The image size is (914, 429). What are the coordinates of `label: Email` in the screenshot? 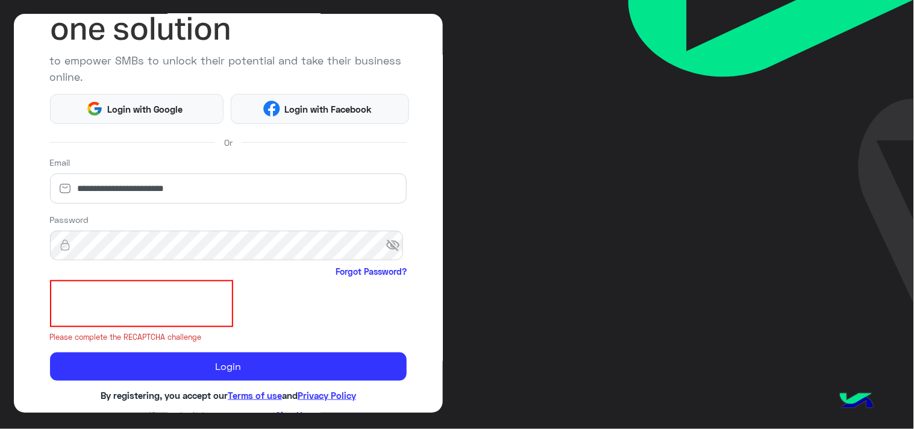 It's located at (60, 162).